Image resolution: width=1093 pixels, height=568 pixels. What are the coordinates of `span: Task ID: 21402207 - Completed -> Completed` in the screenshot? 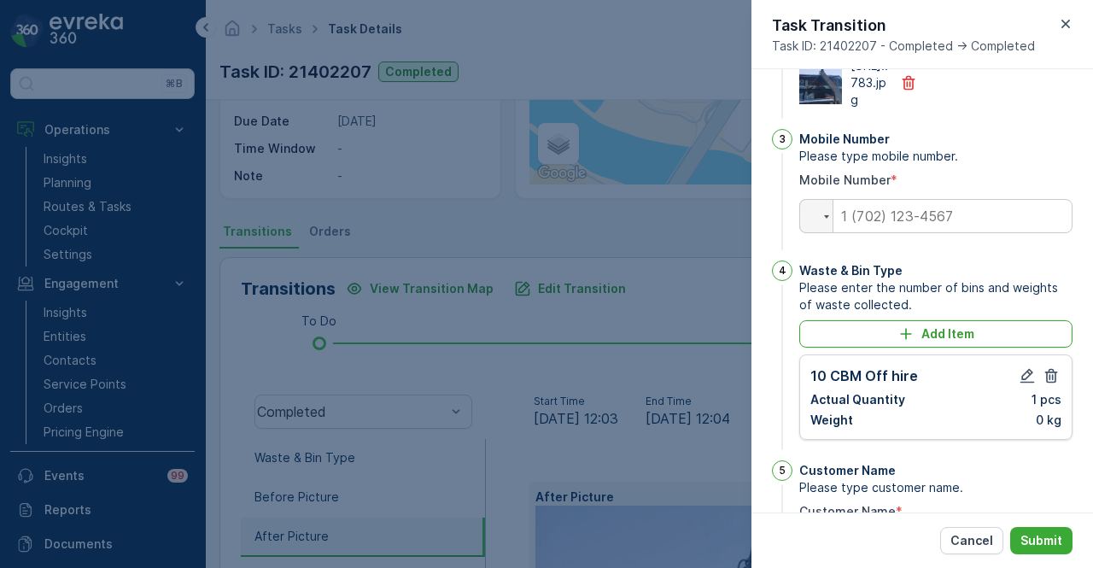 It's located at (903, 46).